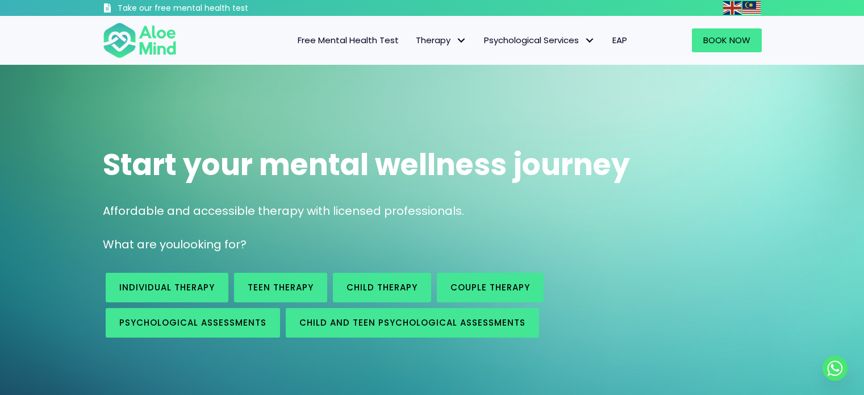 The height and width of the screenshot is (395, 864). I want to click on img: ms, so click(751, 8).